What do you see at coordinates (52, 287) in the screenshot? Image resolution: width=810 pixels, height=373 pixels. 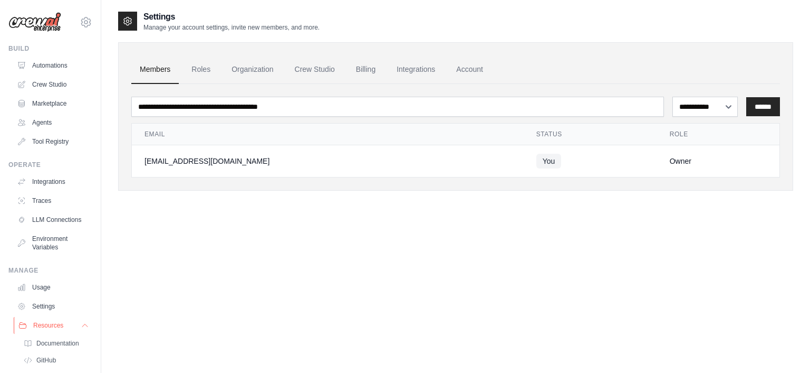 I see `a: Usage` at bounding box center [52, 287].